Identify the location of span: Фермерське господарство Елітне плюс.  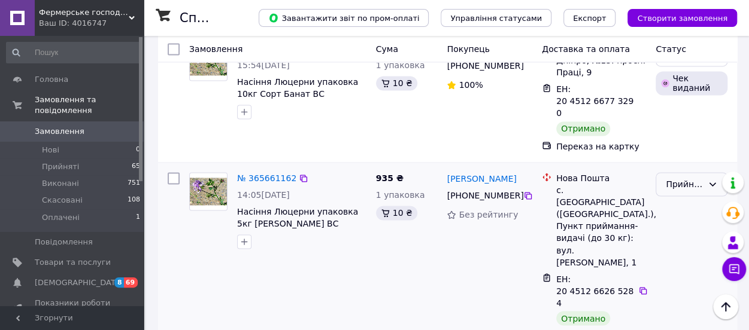
(84, 13).